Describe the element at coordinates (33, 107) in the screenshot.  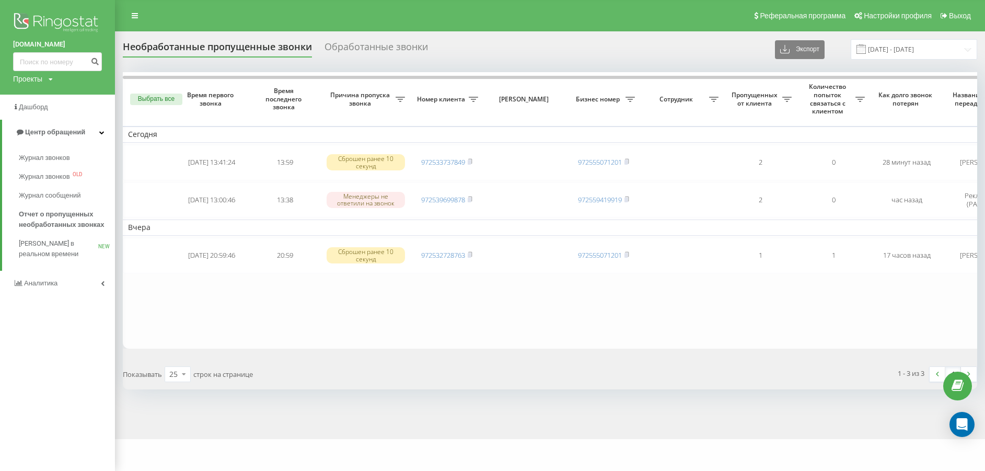
I see `span: Дашборд` at that location.